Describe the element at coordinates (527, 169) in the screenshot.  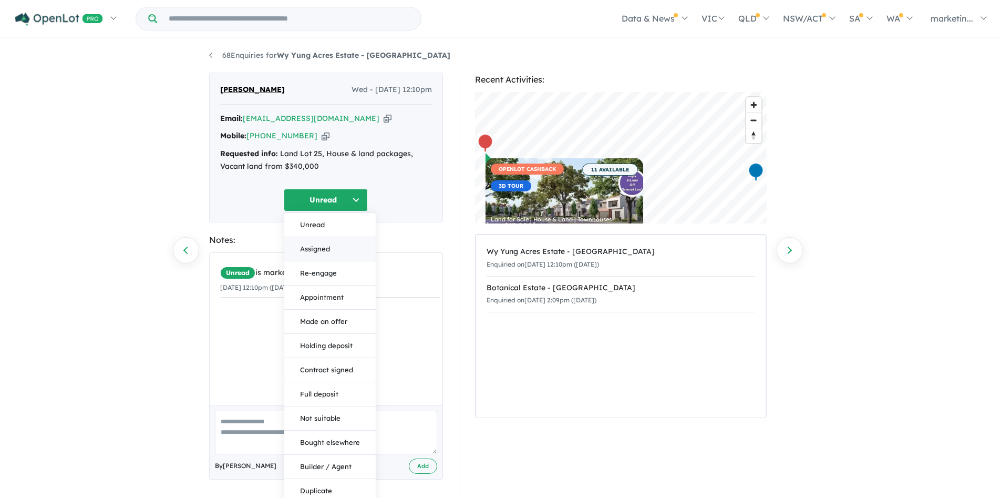
I see `span: OPENLOT CASHBACK` at that location.